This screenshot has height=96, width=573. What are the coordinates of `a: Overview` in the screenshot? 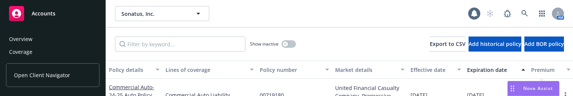 It's located at (53, 39).